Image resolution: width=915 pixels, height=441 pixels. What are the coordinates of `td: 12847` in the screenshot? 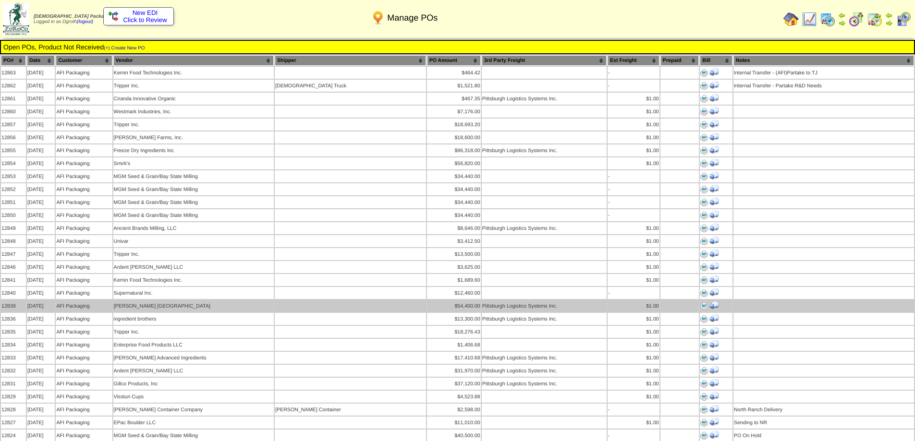 It's located at (13, 254).